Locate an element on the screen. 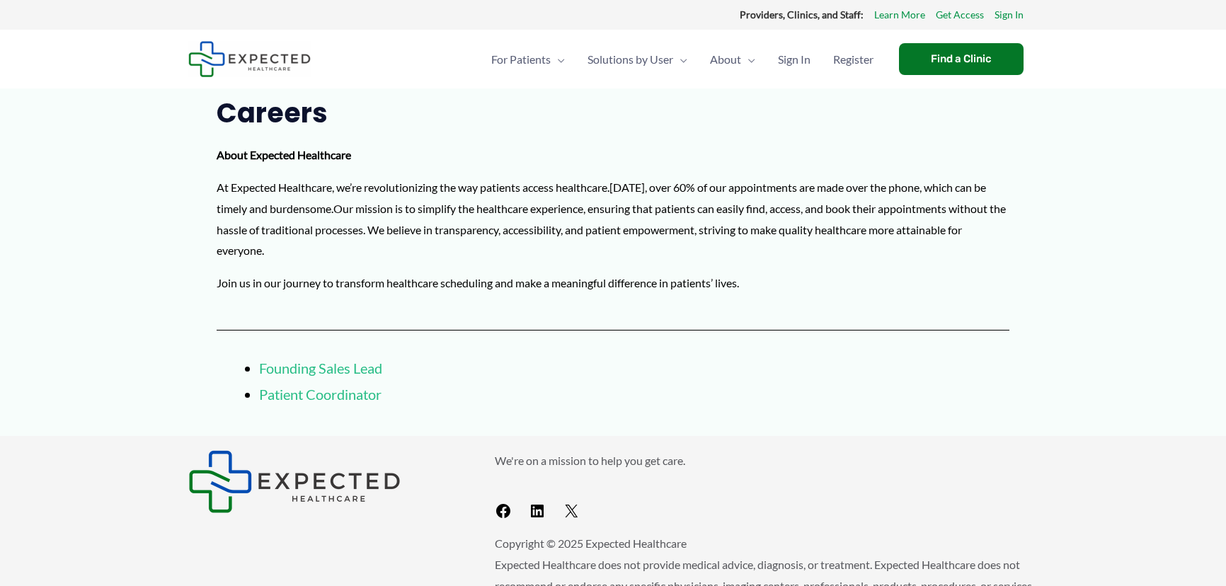  span: Register is located at coordinates (853, 59).